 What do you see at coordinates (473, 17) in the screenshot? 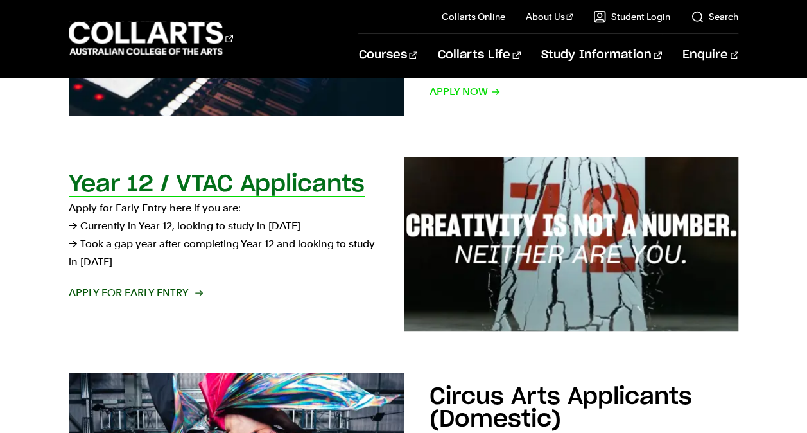
I see `a: Collarts Online` at bounding box center [473, 17].